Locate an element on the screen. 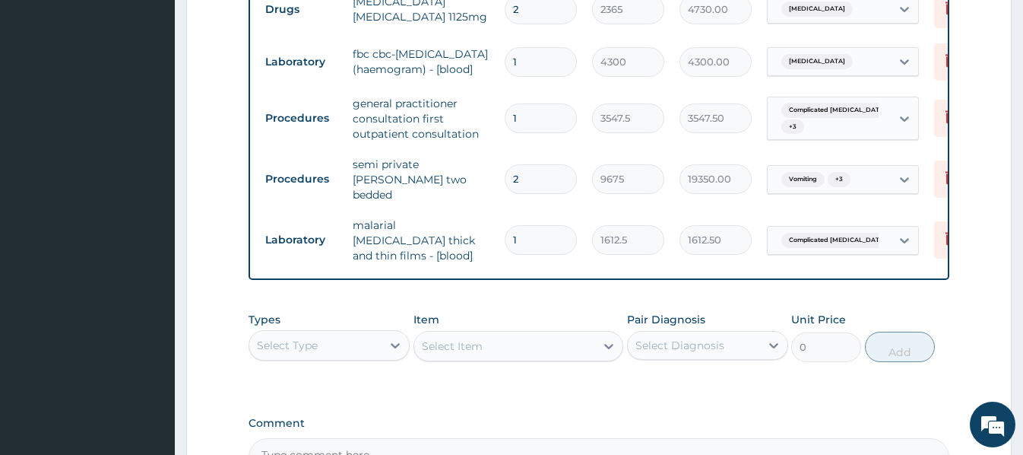  label: Item is located at coordinates (427, 319).